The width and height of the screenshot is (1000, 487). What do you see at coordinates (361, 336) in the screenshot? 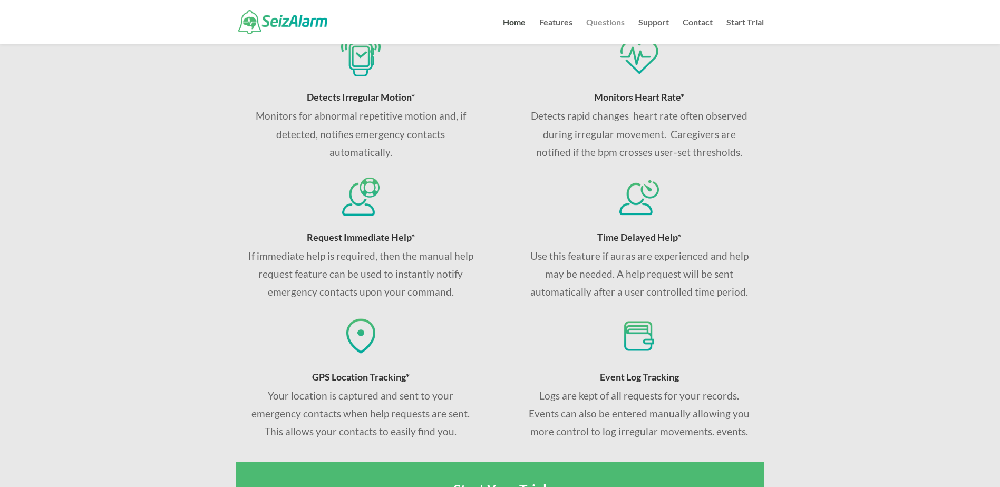
I see `img: GPS coordinates sent to contacts if seizure is detected` at bounding box center [361, 336].